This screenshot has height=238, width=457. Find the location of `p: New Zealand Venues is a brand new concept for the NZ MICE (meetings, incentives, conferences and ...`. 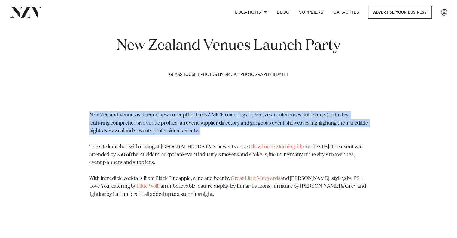

p: New Zealand Venues is a brand new concept for the NZ MICE (meetings, incentives, conferences and ... is located at coordinates (229, 155).